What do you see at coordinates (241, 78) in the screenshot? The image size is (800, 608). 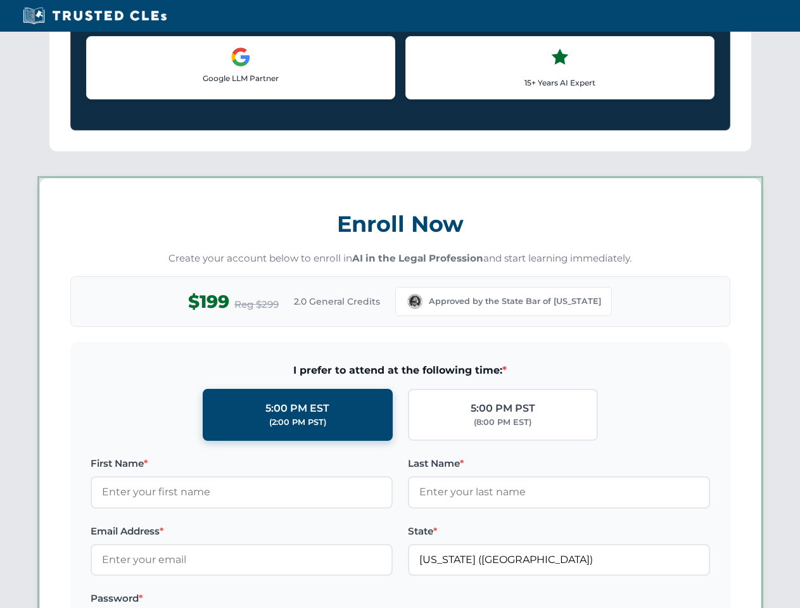 I see `p: Google LLM Partner` at bounding box center [241, 78].